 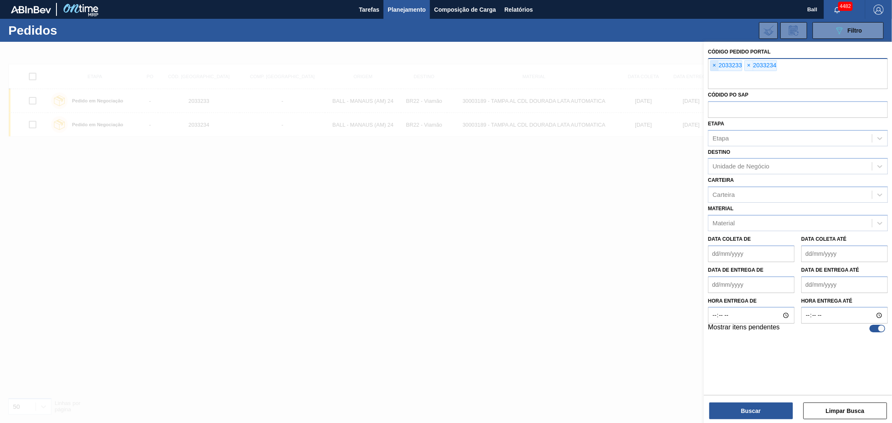 I want to click on button: Notificações, so click(x=837, y=10).